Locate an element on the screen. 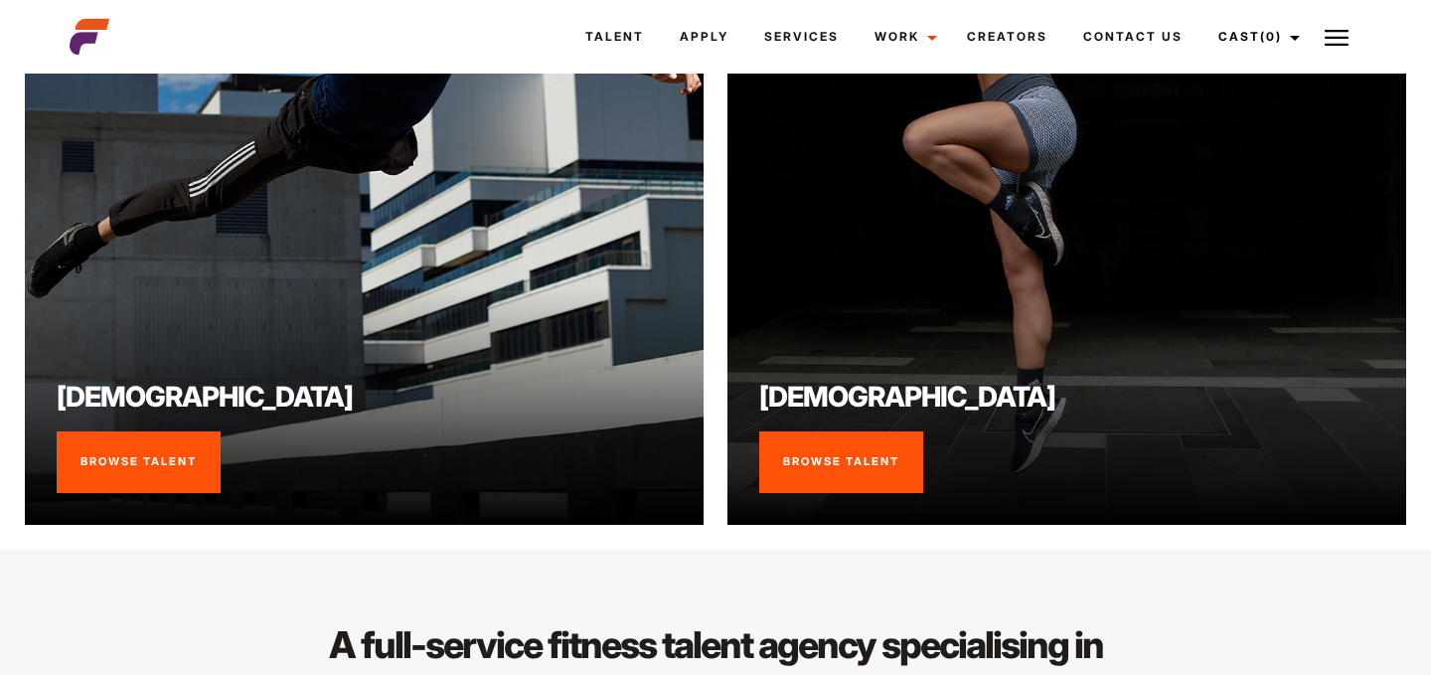 The image size is (1431, 675). a: Apply is located at coordinates (704, 37).